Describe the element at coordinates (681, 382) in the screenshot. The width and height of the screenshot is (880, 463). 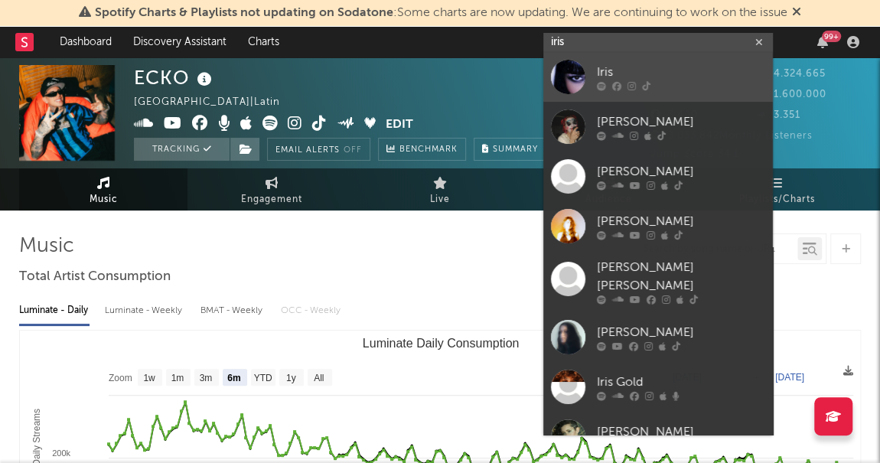
I see `div: Iris Gold` at that location.